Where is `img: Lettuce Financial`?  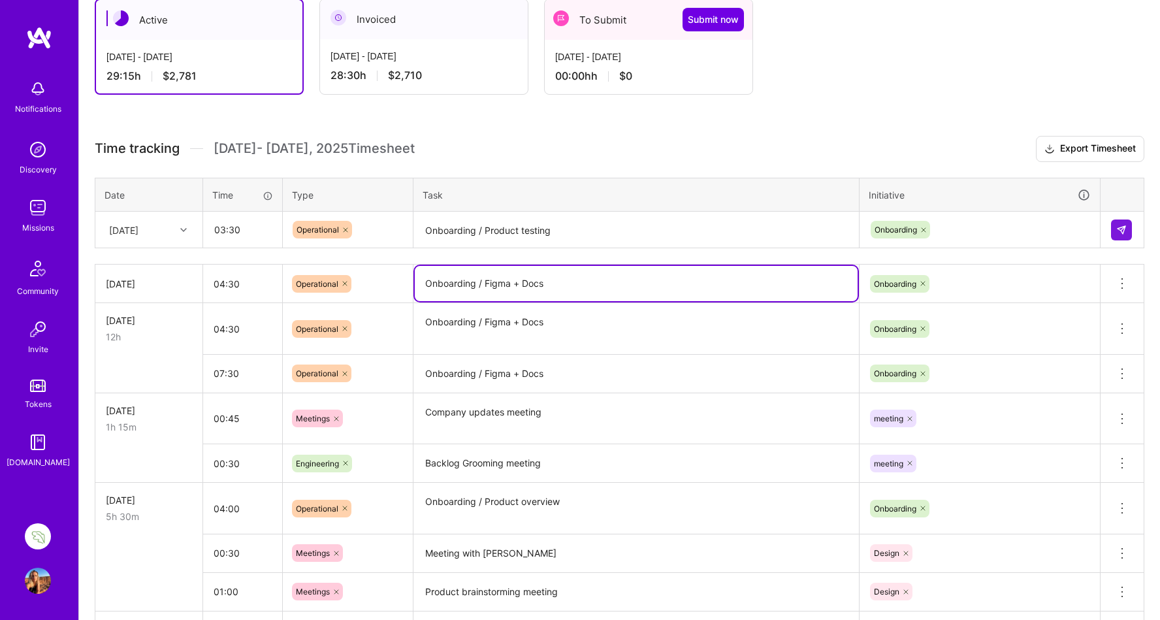 img: Lettuce Financial is located at coordinates (38, 536).